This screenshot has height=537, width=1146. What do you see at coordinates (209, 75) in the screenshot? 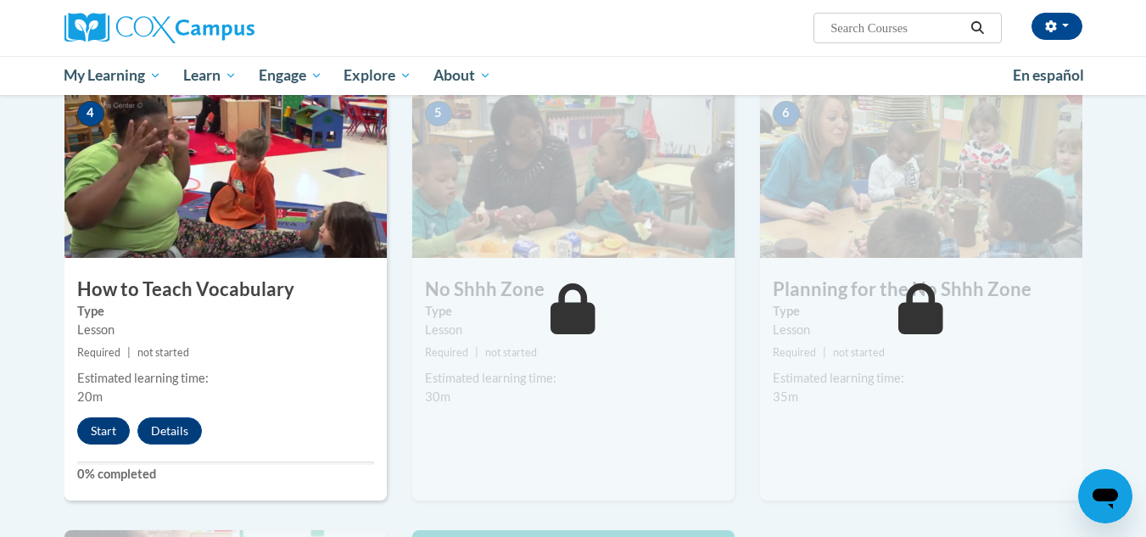
I see `a: Learn` at bounding box center [209, 75].